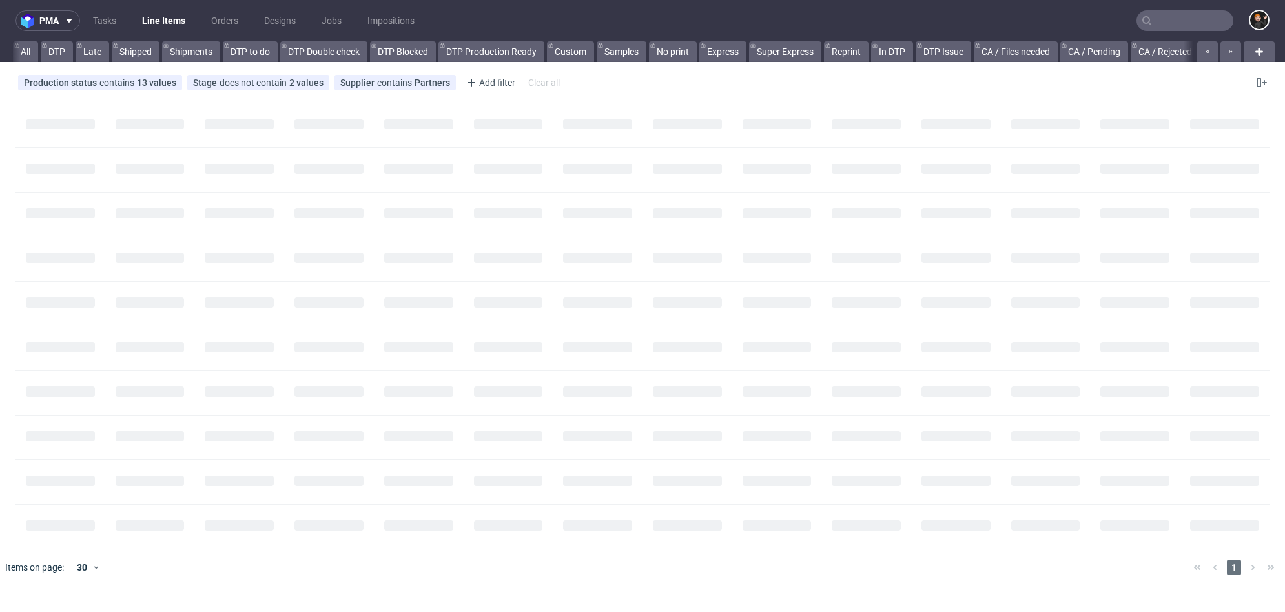  Describe the element at coordinates (1165, 52) in the screenshot. I see `a: CA / Rejected` at that location.